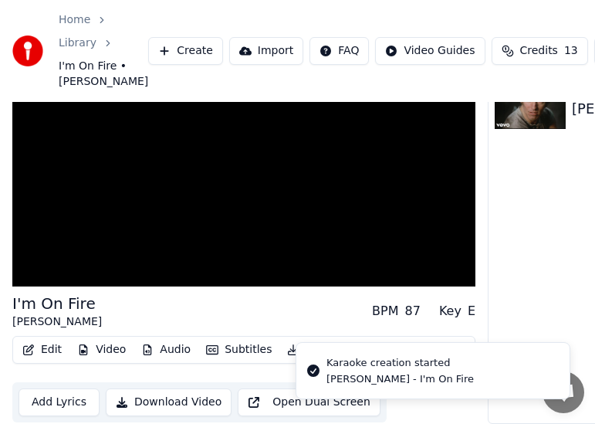 This screenshot has height=424, width=595. What do you see at coordinates (168, 402) in the screenshot?
I see `button: Download Video` at bounding box center [168, 402].